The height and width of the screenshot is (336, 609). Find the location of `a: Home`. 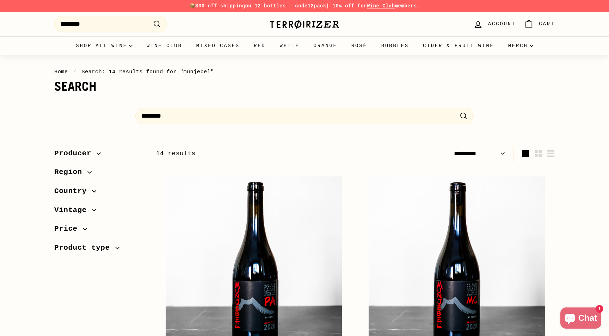

a: Home is located at coordinates (61, 72).